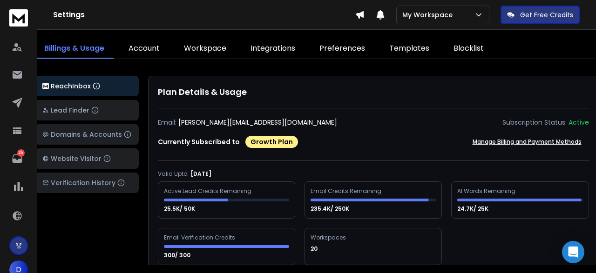 This screenshot has width=596, height=273. What do you see at coordinates (573, 252) in the screenshot?
I see `div: Open Intercom Messenger` at bounding box center [573, 252].